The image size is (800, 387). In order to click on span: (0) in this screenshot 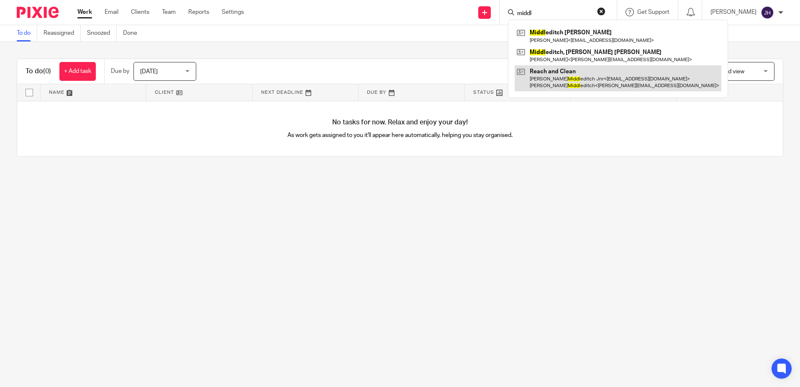, I will do `click(47, 71)`.